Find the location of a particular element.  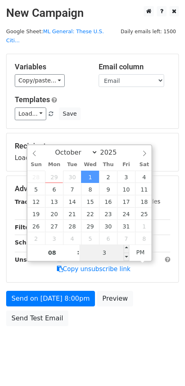

span: Daily emails left: 1500 is located at coordinates (148, 32).